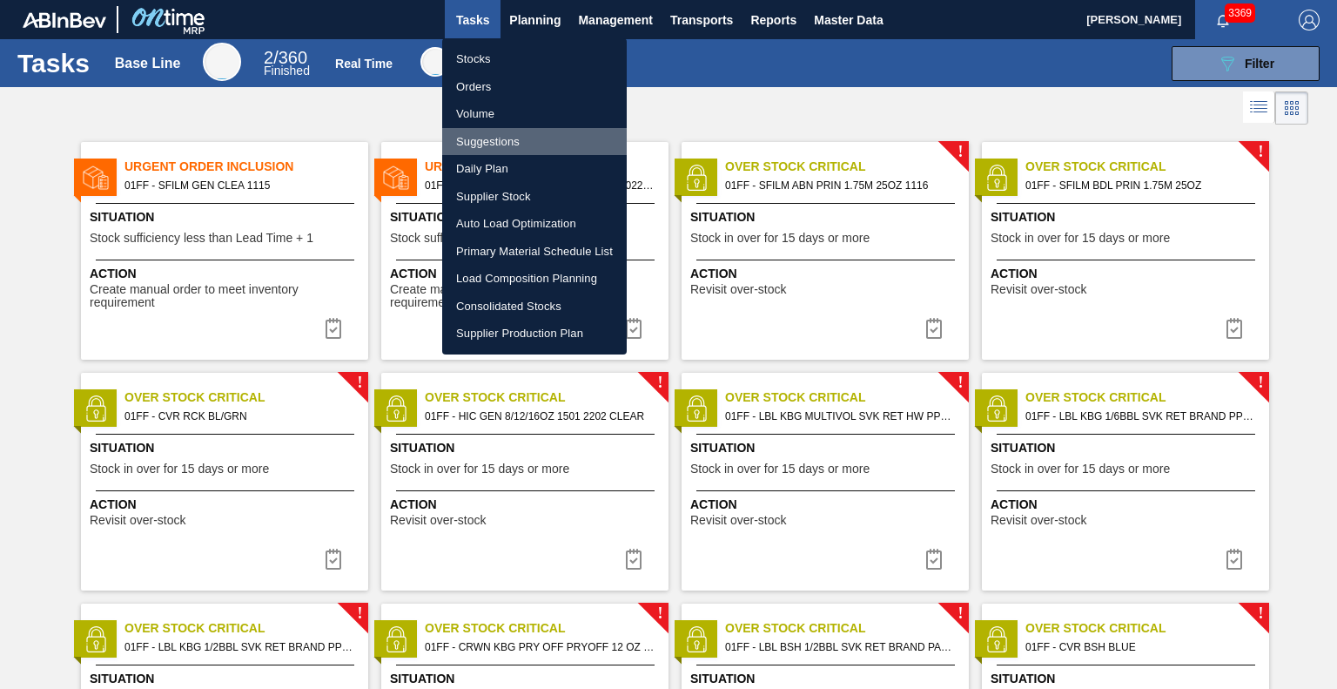 Image resolution: width=1337 pixels, height=689 pixels. Describe the element at coordinates (535, 142) in the screenshot. I see `li: Suggestions` at that location.